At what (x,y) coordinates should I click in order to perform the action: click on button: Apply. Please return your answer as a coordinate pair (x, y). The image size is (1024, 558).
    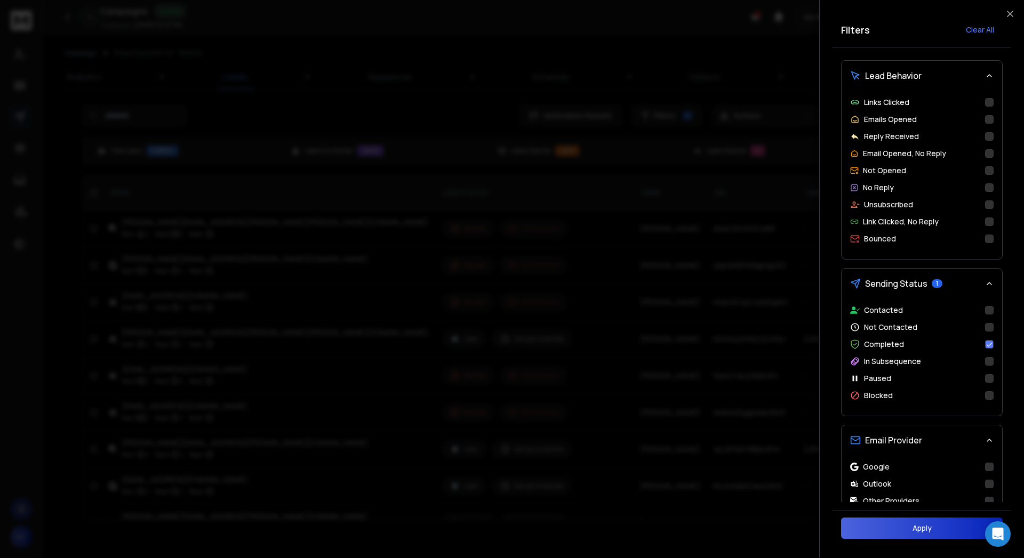
    Looking at the image, I should click on (921, 528).